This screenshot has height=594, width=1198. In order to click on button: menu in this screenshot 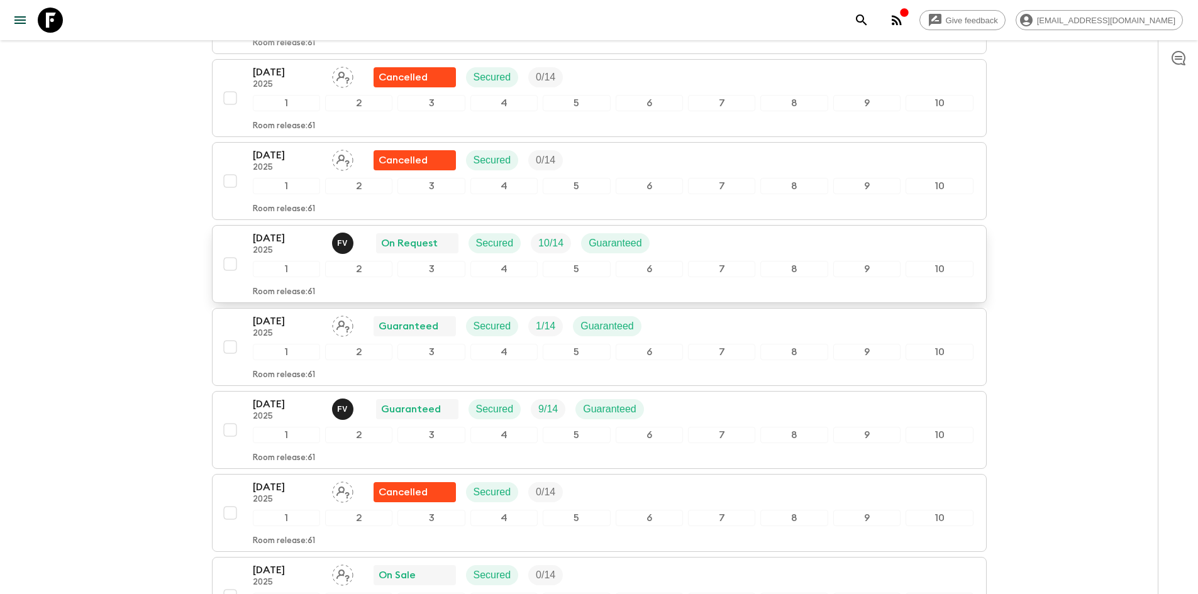, I will do `click(20, 20)`.